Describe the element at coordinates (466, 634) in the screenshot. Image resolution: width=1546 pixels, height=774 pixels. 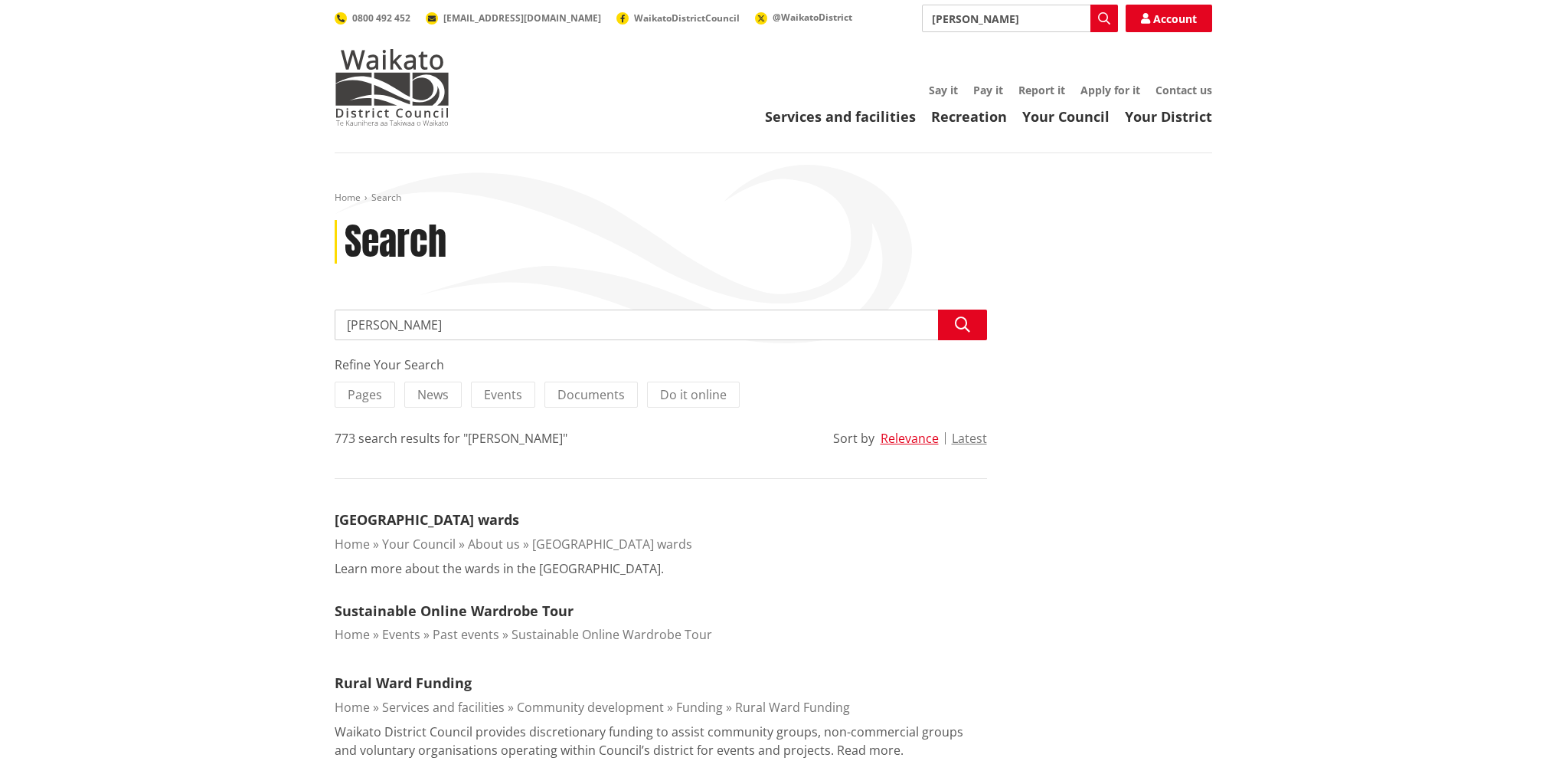
I see `a: Past events` at that location.